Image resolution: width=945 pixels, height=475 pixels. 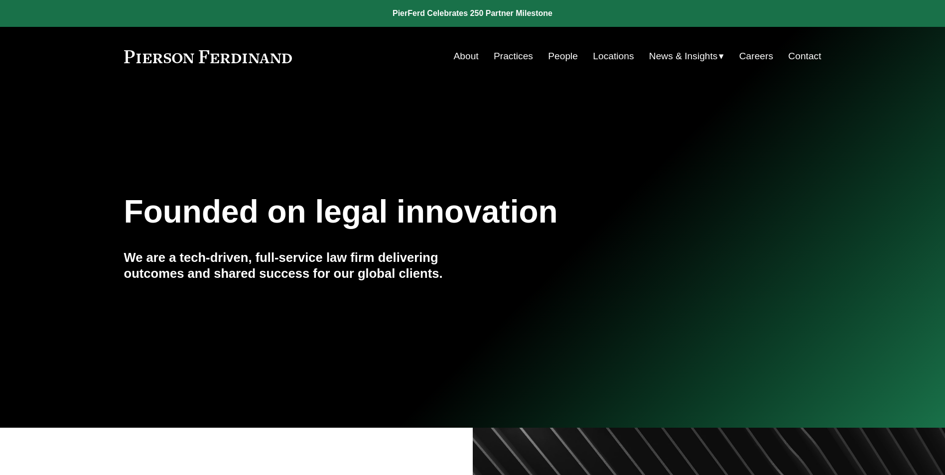 What do you see at coordinates (414, 212) in the screenshot?
I see `h1: Founded on legal innovation` at bounding box center [414, 212].